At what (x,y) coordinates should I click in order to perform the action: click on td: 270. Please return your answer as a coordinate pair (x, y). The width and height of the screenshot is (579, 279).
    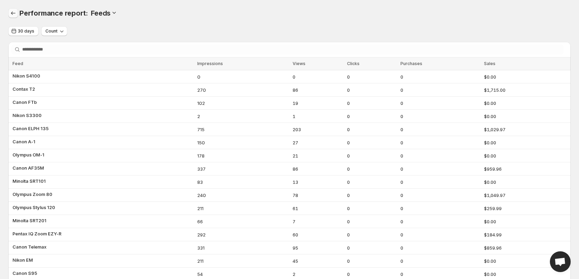
    Looking at the image, I should click on (243, 90).